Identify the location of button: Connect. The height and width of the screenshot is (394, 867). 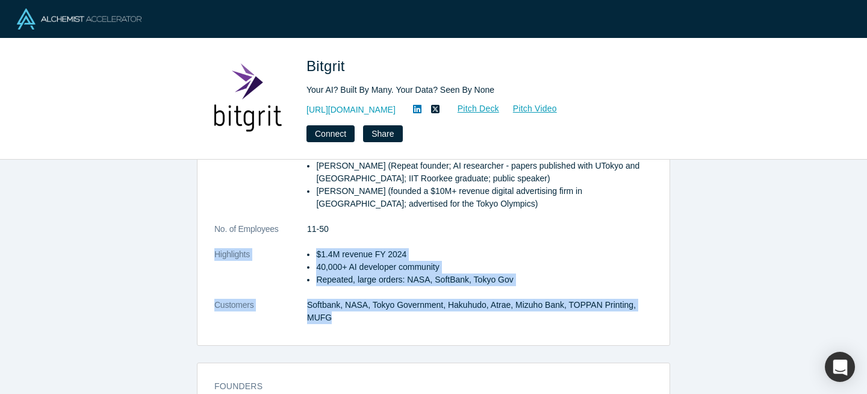
(330, 134).